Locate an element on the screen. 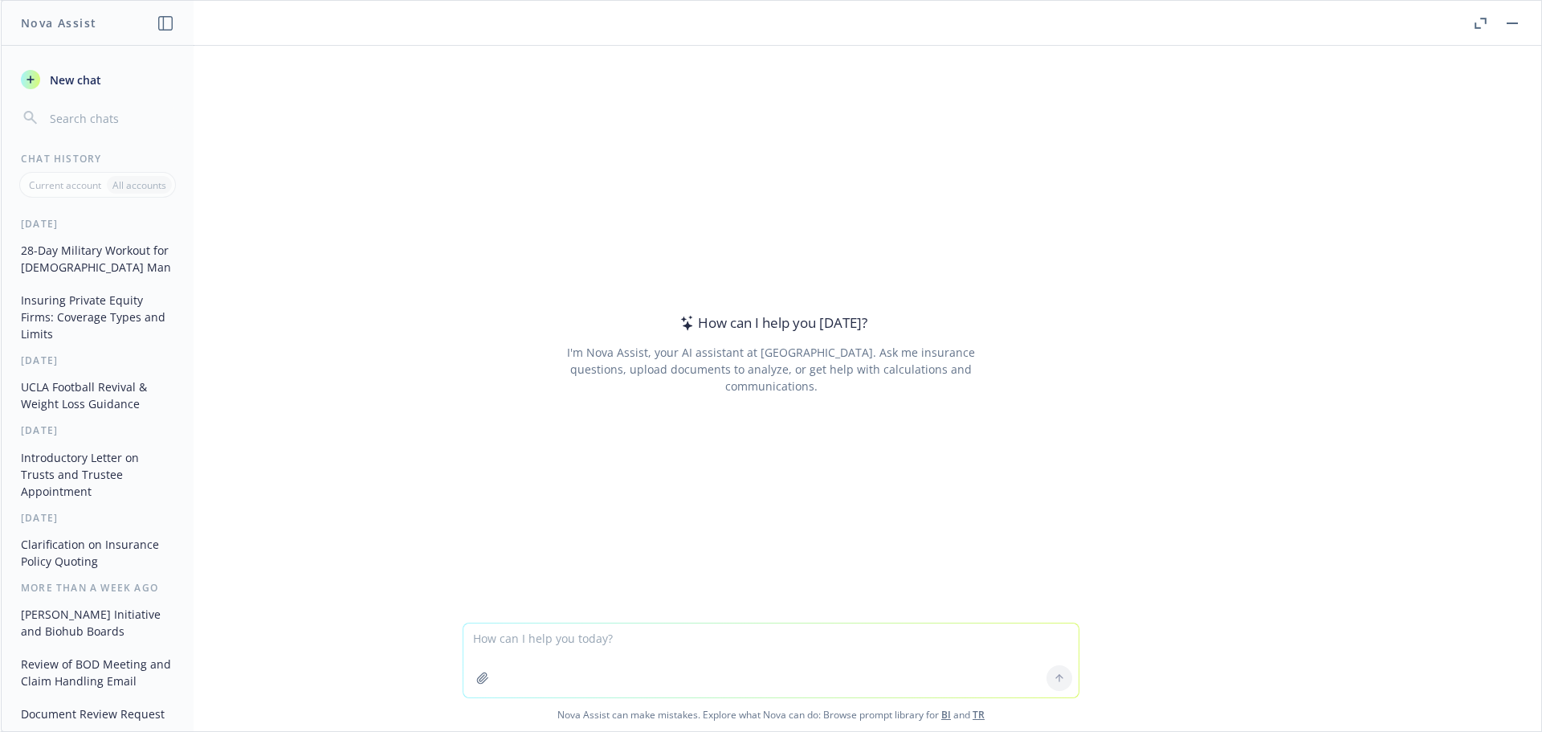 This screenshot has width=1542, height=732. span: Nova Assist can make mistakes. Explore what Nova can do: Browse prompt library for and is located at coordinates (771, 714).